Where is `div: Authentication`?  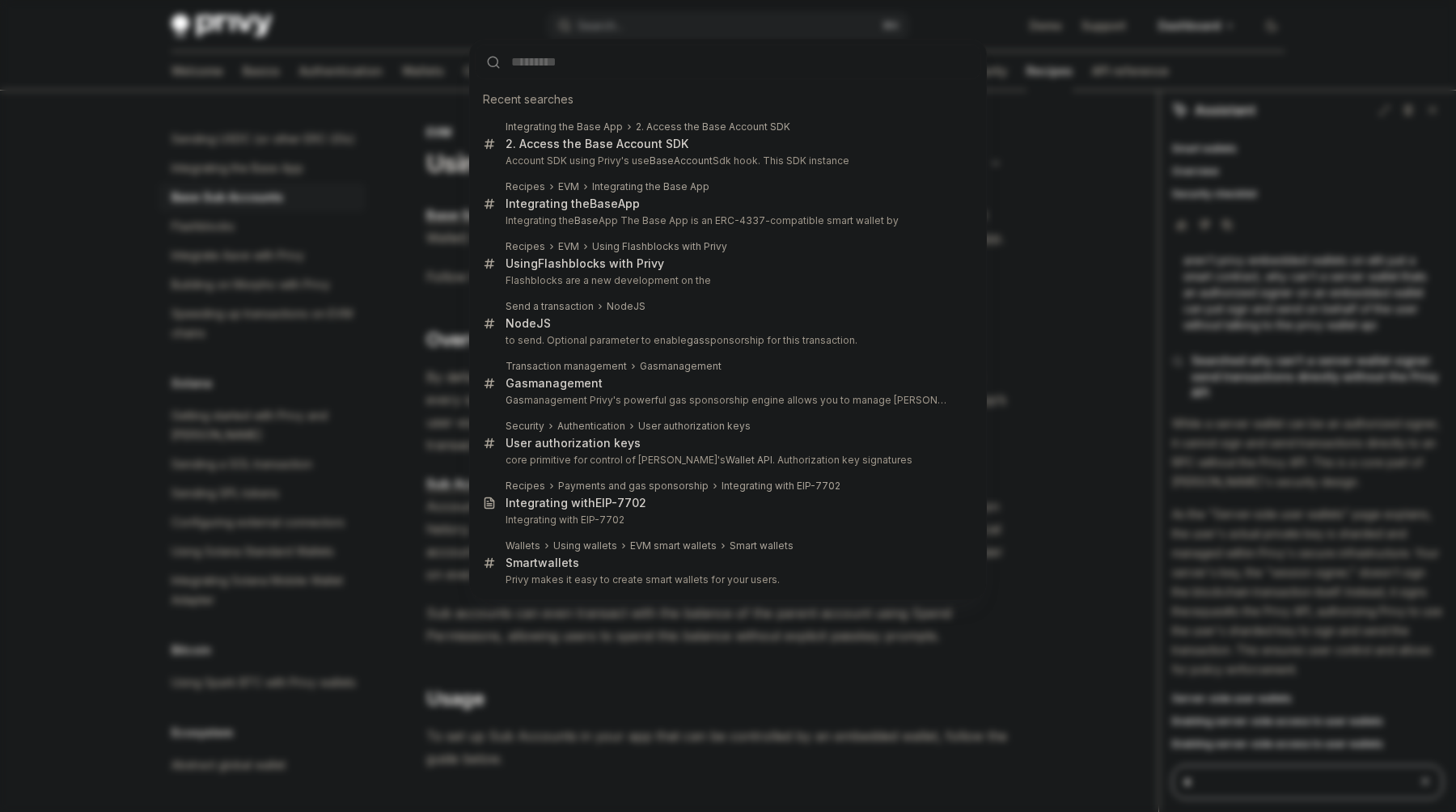
div: Authentication is located at coordinates (591, 427).